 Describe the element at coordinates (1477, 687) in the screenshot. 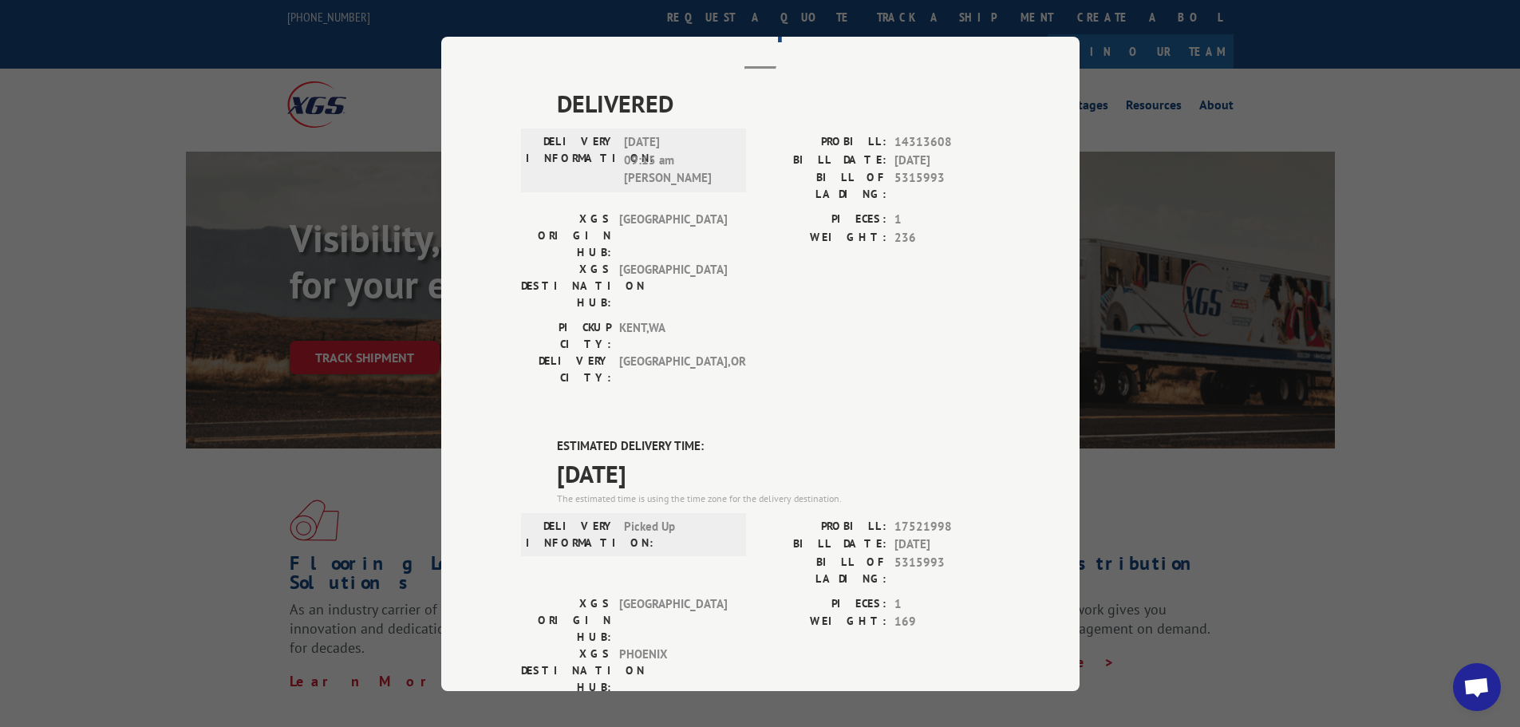

I see `div: Open chat` at that location.